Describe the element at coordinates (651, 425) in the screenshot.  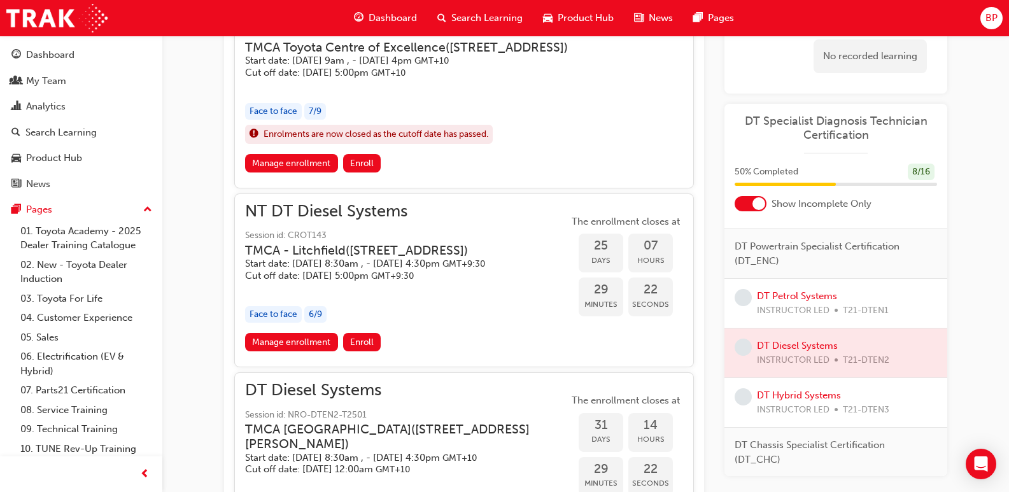
I see `span: 14` at that location.